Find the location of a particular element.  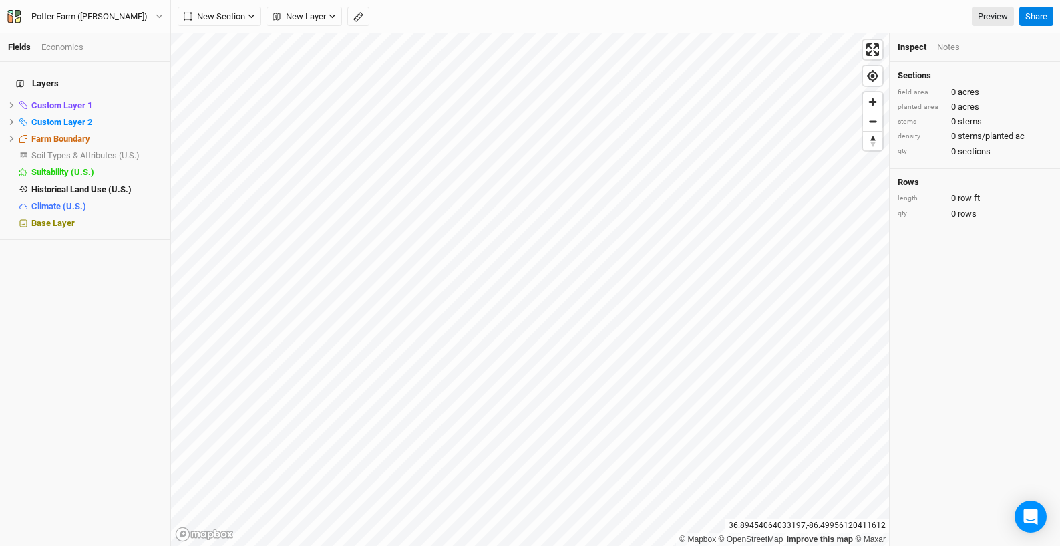

a: Preview is located at coordinates (993, 17).